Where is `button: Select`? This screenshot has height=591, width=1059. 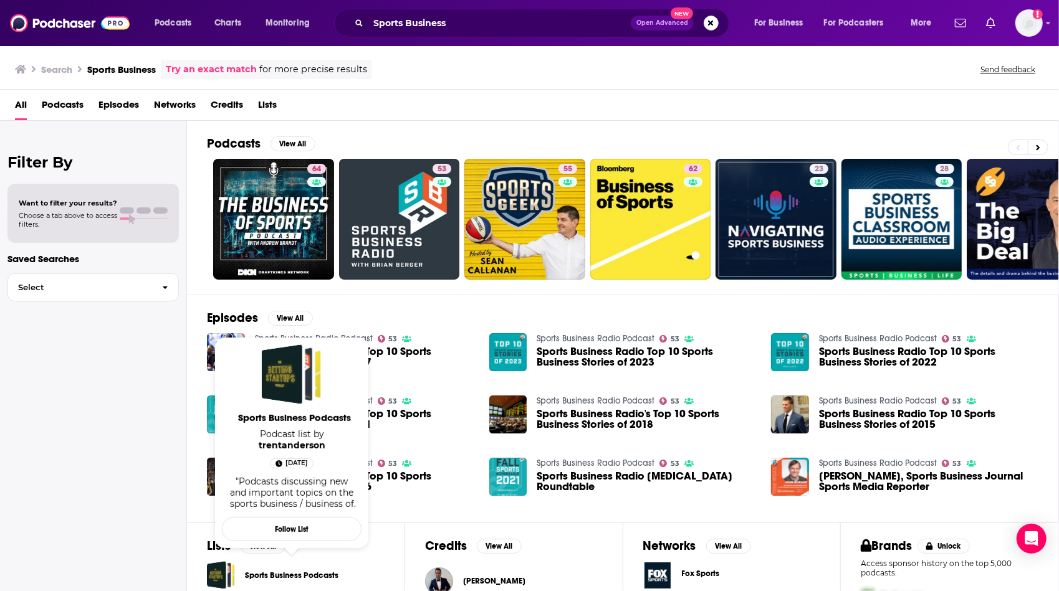 button: Select is located at coordinates (93, 287).